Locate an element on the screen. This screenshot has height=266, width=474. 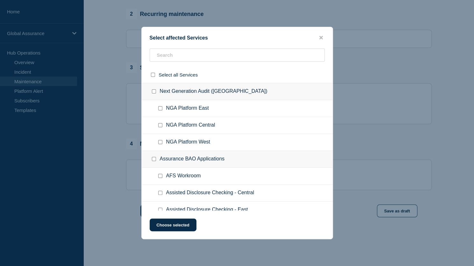
button: close button is located at coordinates (321, 38).